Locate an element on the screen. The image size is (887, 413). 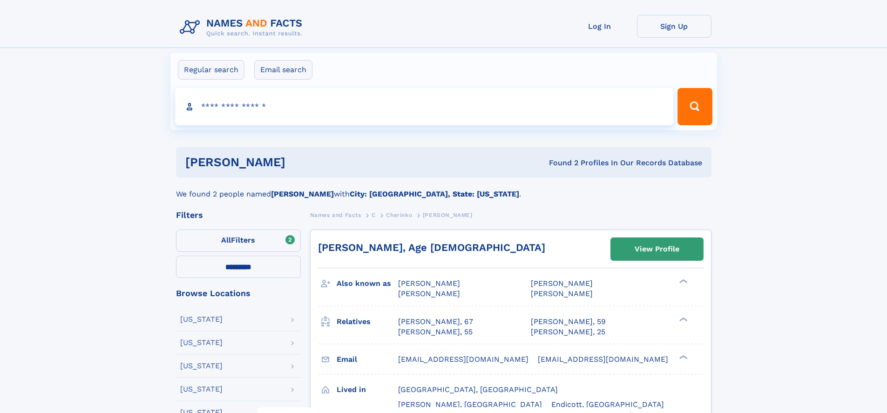
a: Sign Up is located at coordinates (674, 26).